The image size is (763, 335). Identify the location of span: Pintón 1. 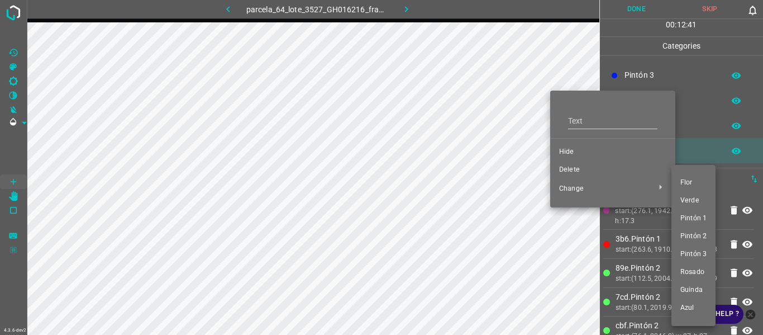
(693, 218).